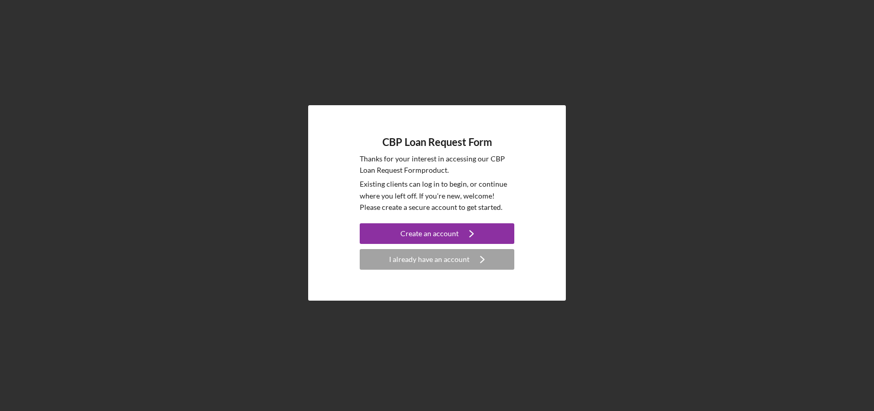 The image size is (874, 411). What do you see at coordinates (429, 233) in the screenshot?
I see `div: Create an account` at bounding box center [429, 233].